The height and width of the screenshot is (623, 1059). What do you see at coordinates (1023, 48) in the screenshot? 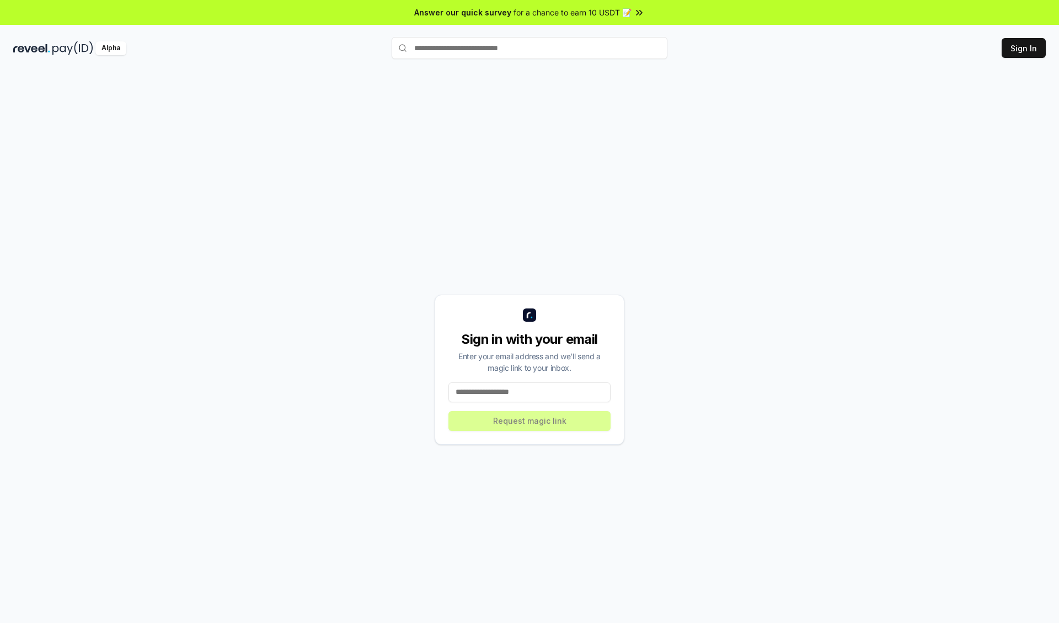
I see `button: Sign In` at bounding box center [1023, 48].